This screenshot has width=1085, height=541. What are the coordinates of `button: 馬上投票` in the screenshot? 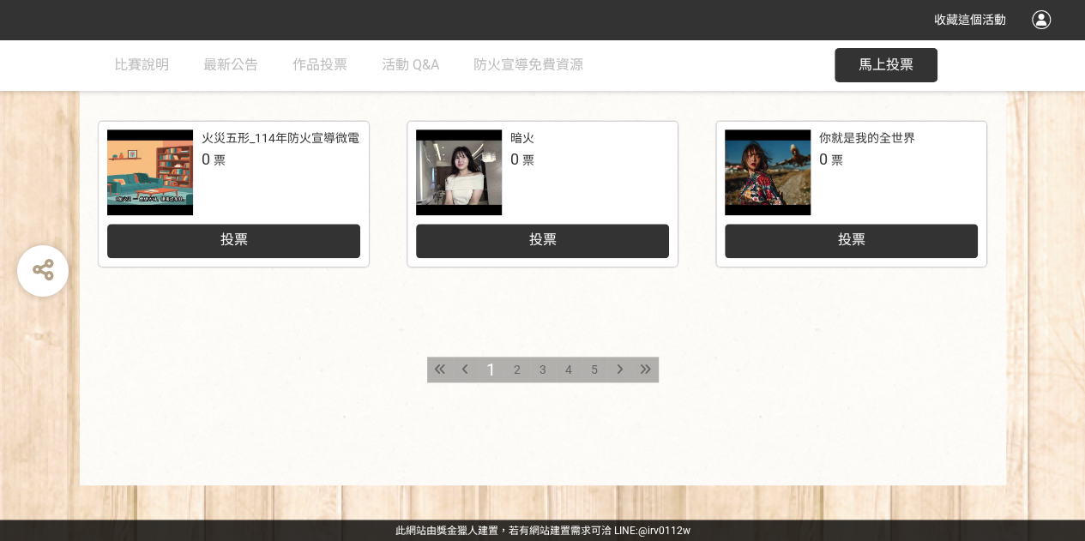 It's located at (886, 65).